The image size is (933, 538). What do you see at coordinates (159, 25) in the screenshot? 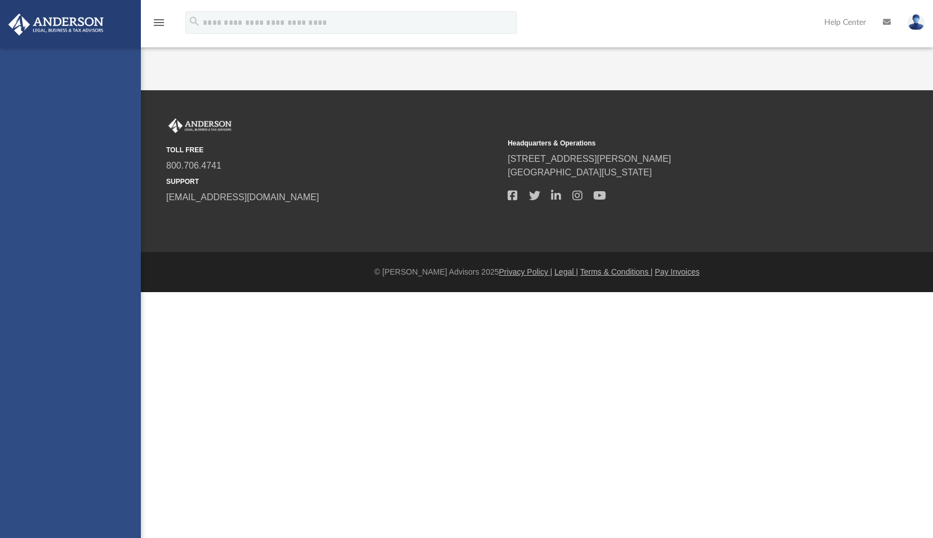
I see `a: menu` at bounding box center [159, 25].